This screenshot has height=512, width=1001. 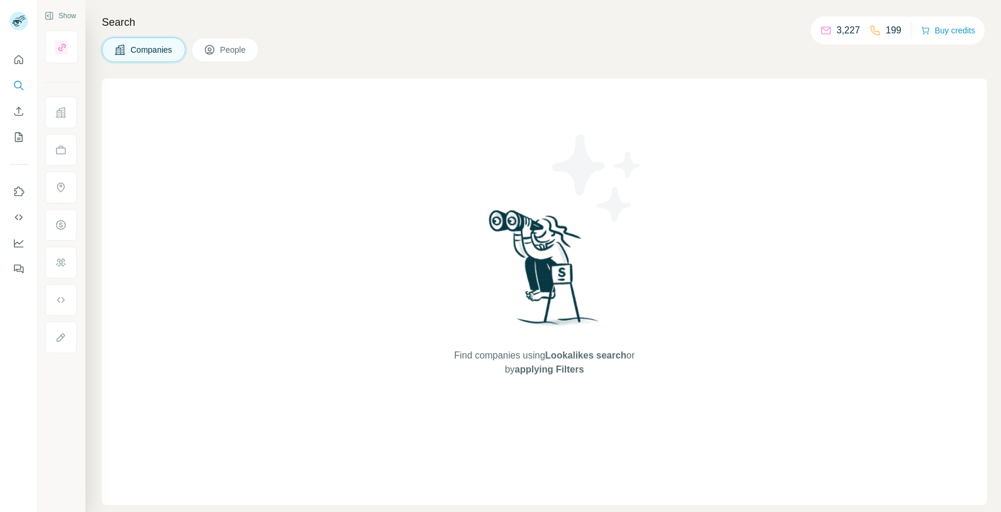 What do you see at coordinates (234, 50) in the screenshot?
I see `span: People` at bounding box center [234, 50].